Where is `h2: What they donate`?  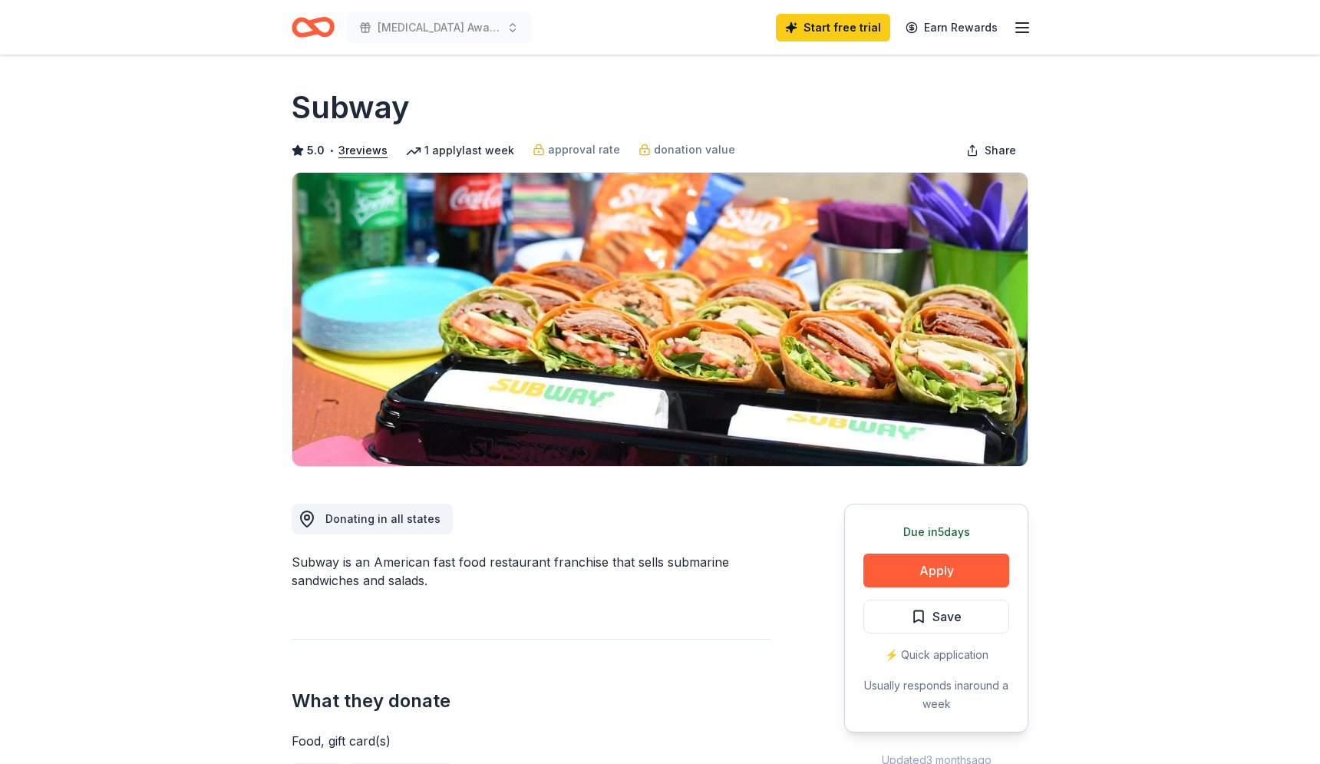 h2: What they donate is located at coordinates (531, 701).